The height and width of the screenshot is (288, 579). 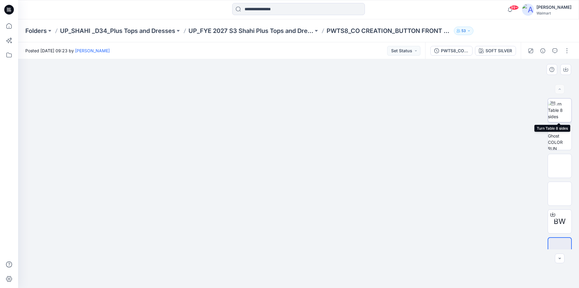 I want to click on p: 53, so click(x=464, y=31).